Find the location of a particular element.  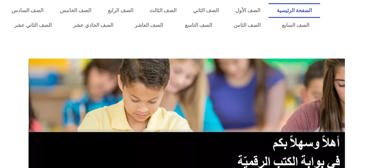

a: الصف الثاني عشر is located at coordinates (33, 25).